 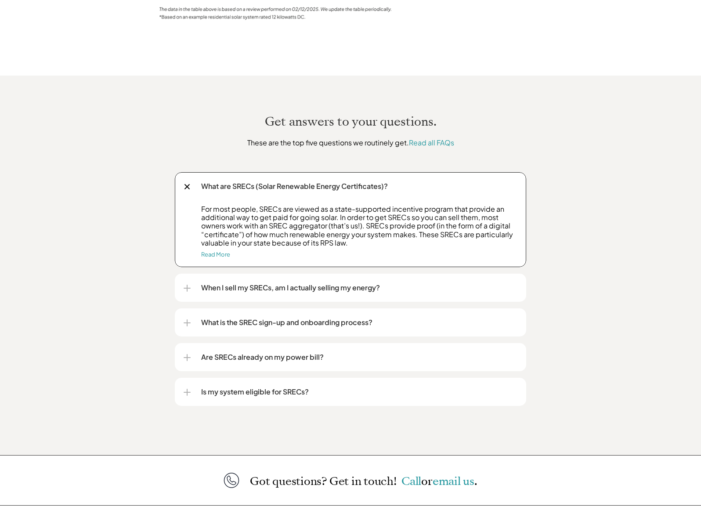 I want to click on span: Call, so click(x=411, y=481).